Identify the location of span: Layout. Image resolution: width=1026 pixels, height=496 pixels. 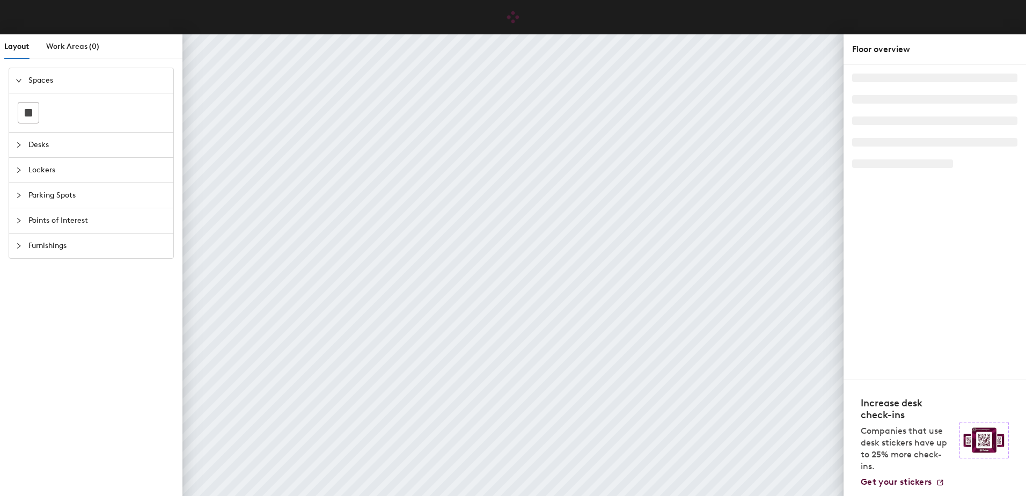
(17, 46).